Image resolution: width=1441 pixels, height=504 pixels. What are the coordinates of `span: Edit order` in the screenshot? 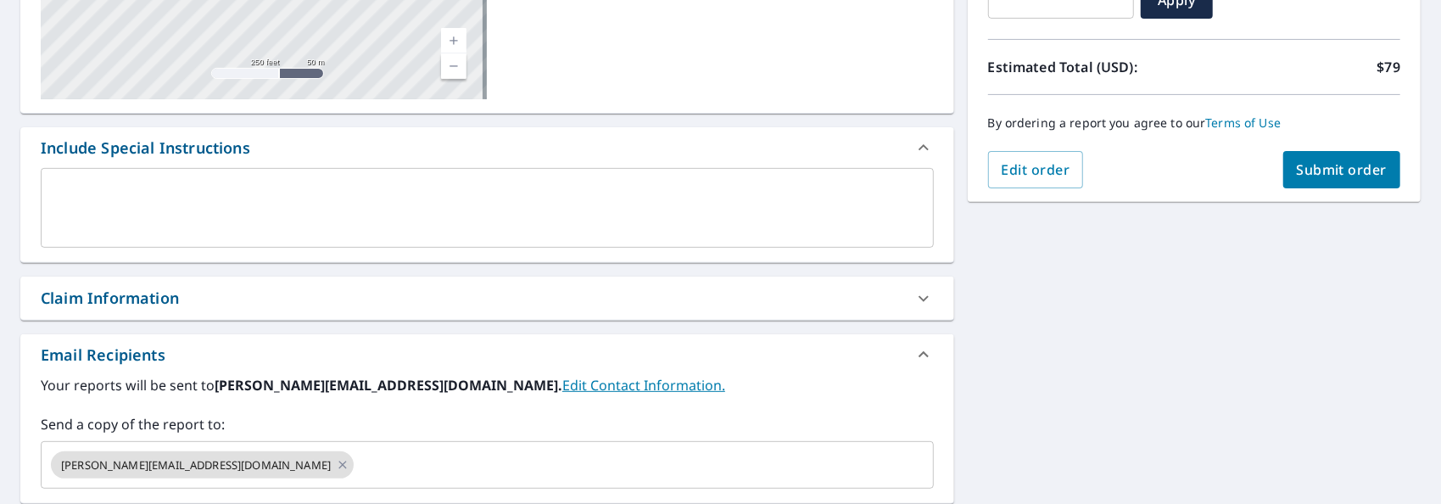 It's located at (1036, 170).